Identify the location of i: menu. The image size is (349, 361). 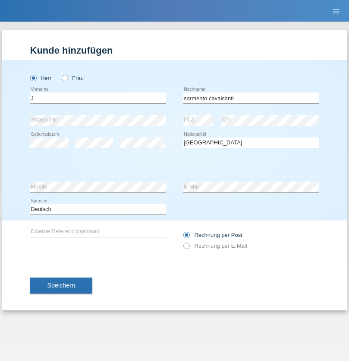
(336, 11).